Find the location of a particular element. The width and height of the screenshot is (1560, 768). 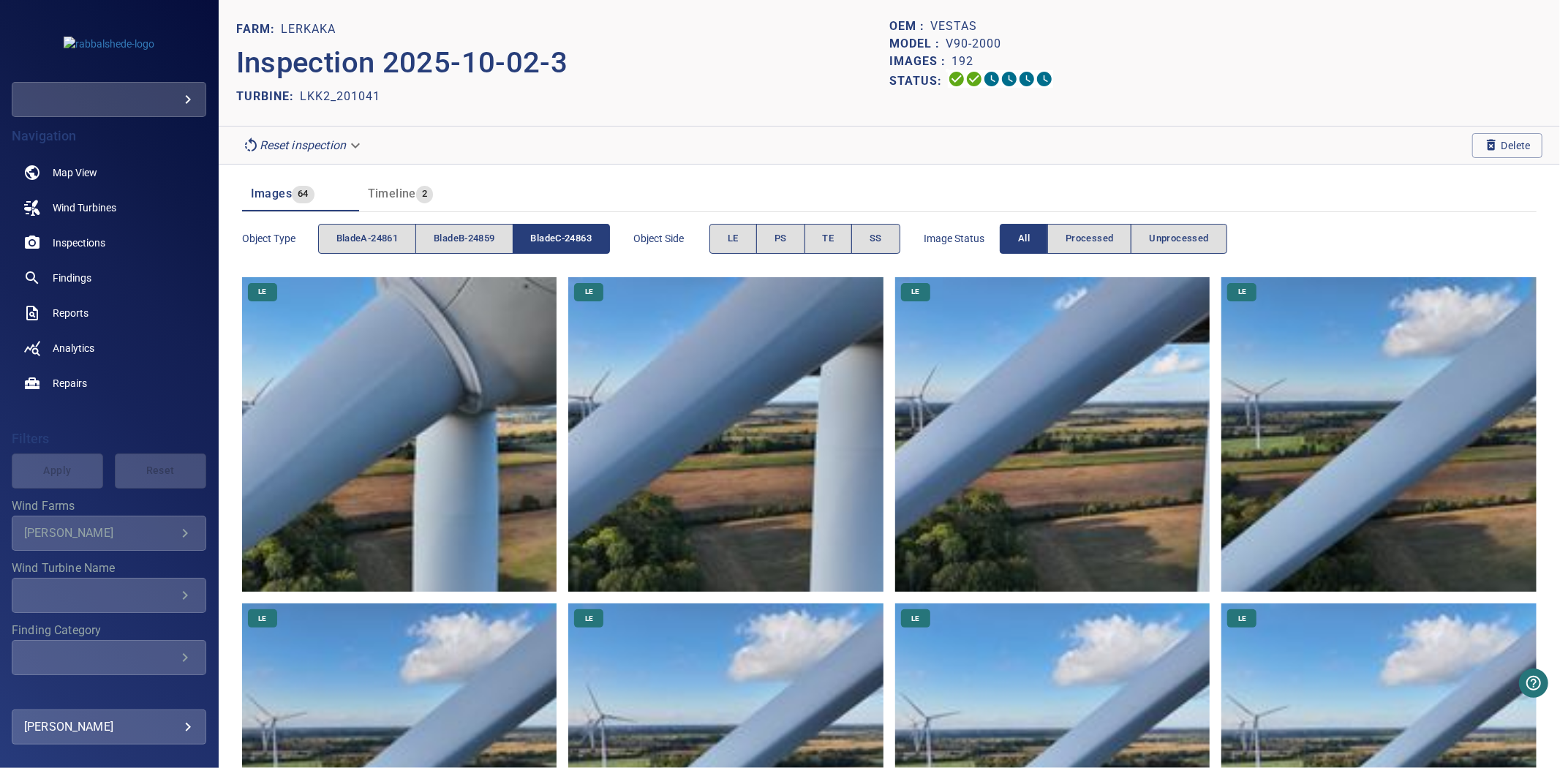

h4: Navigation is located at coordinates (109, 136).